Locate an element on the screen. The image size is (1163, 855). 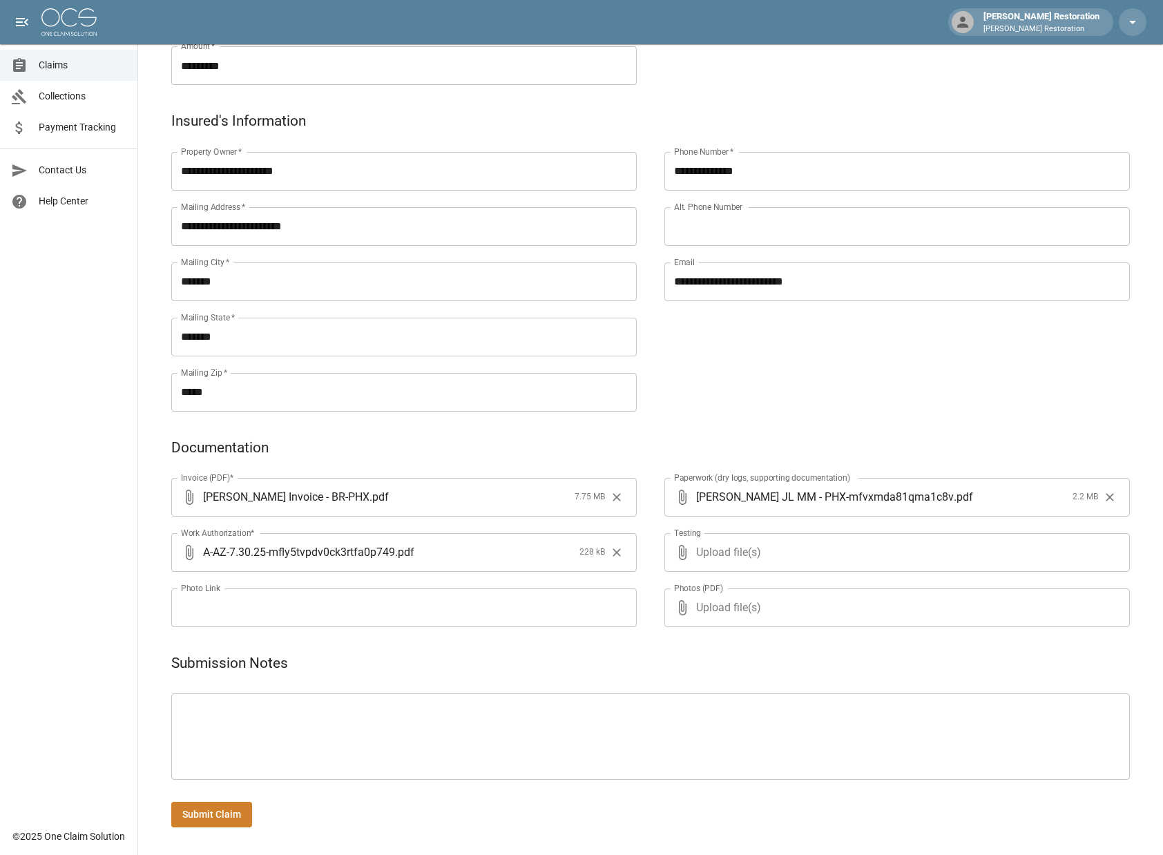
label: Phone Number is located at coordinates (704, 151).